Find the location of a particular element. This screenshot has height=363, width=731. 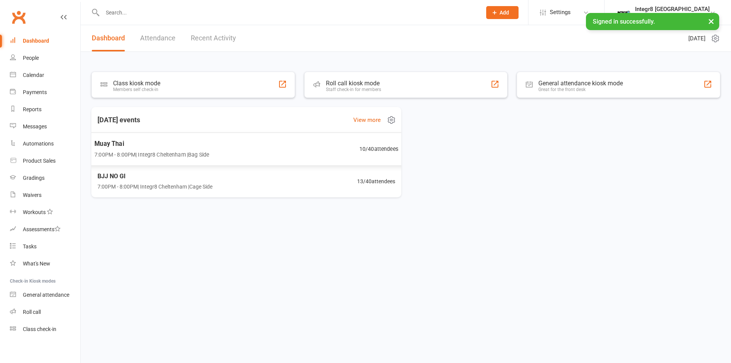

div: Great for the front desk is located at coordinates (581, 89).